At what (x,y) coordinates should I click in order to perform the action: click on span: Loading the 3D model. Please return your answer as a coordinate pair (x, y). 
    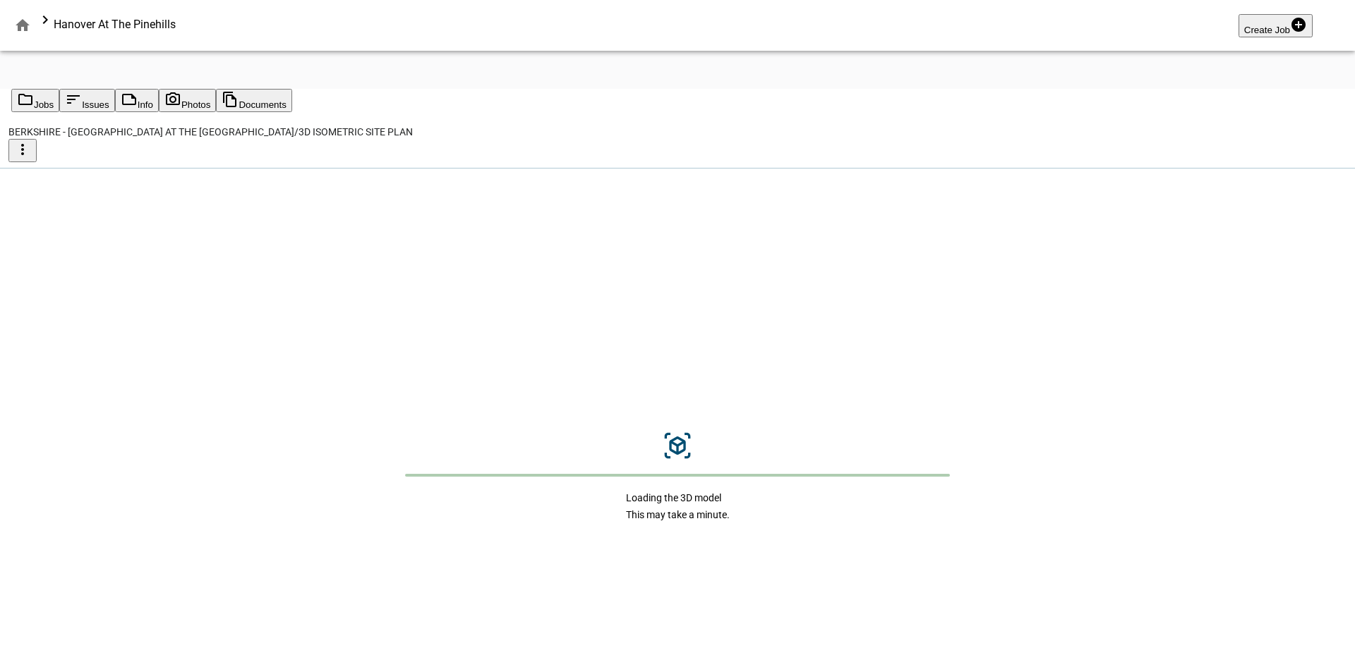
    Looking at the image, I should click on (677, 498).